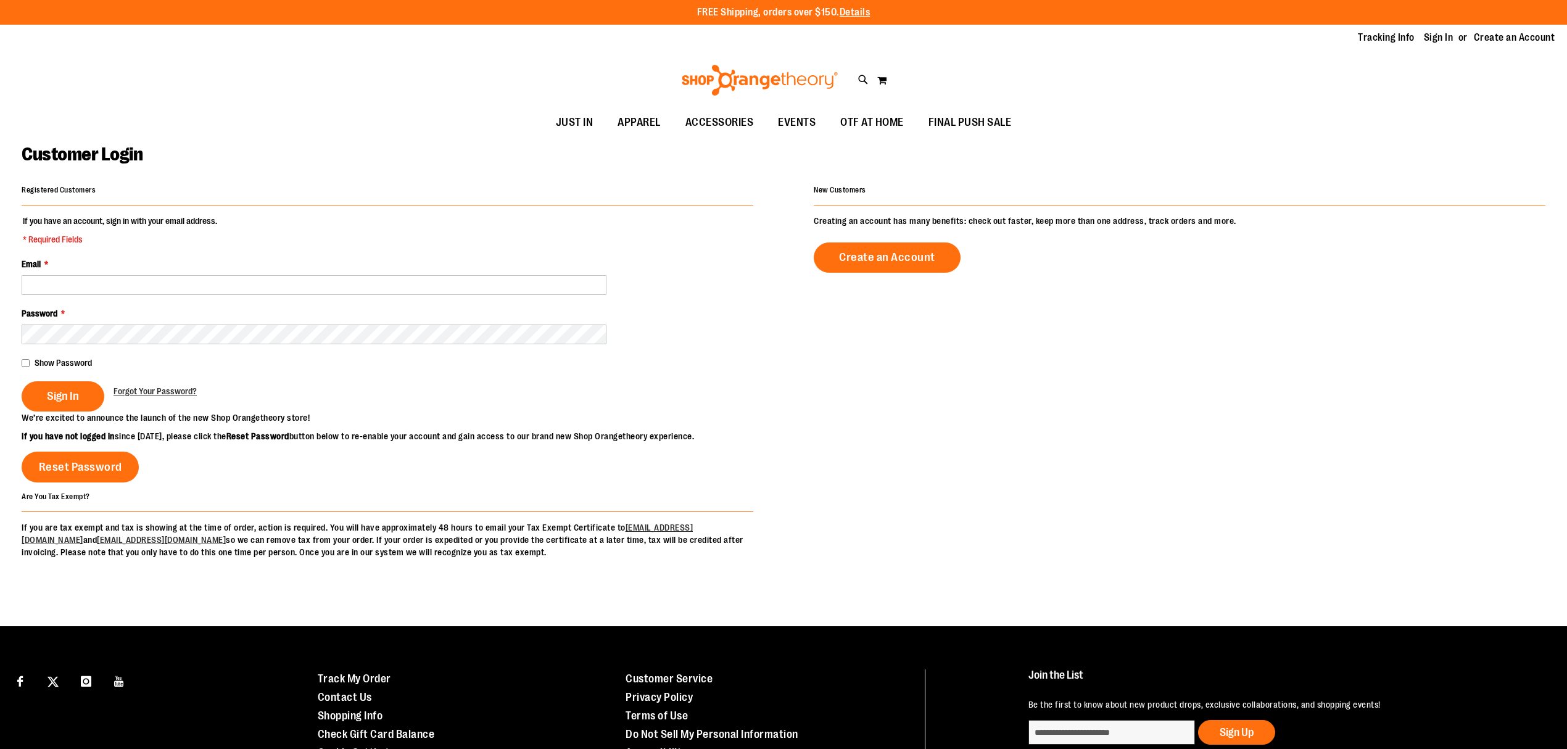  What do you see at coordinates (712, 734) in the screenshot?
I see `a: Do Not Sell My Personal Information` at bounding box center [712, 734].